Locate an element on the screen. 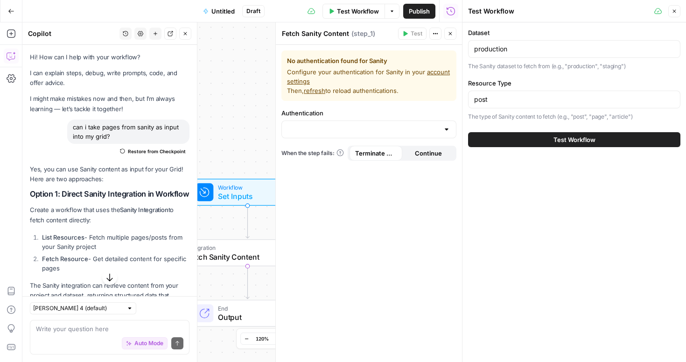 The width and height of the screenshot is (686, 362). label: Resource Type is located at coordinates (574, 83).